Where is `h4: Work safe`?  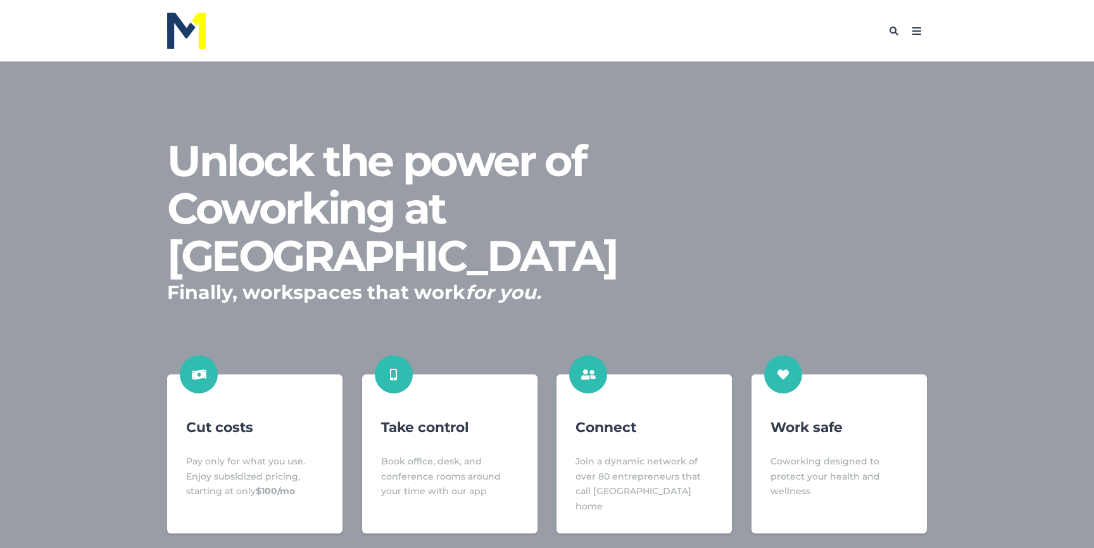 h4: Work safe is located at coordinates (839, 427).